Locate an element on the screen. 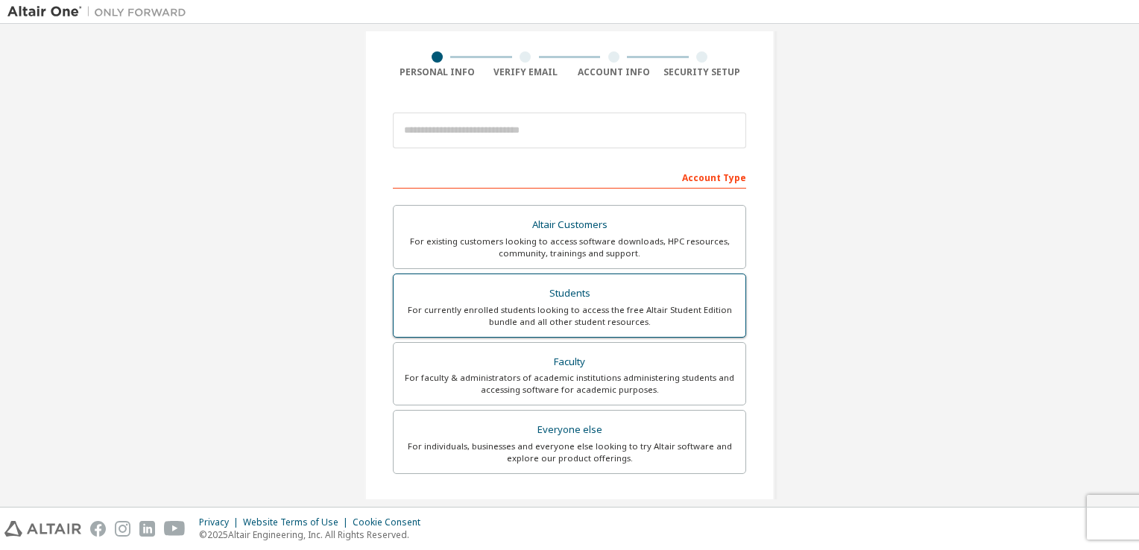 This screenshot has width=1139, height=550. img: Altair One is located at coordinates (101, 12).